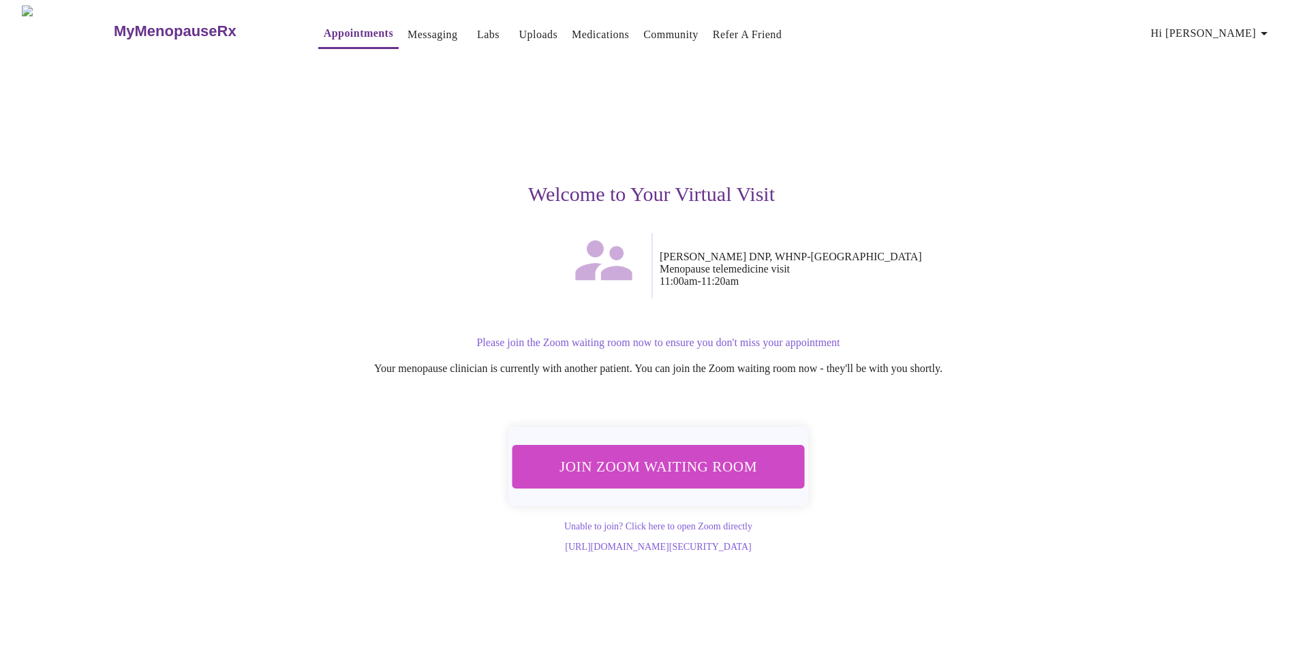 Image resolution: width=1303 pixels, height=650 pixels. Describe the element at coordinates (658, 343) in the screenshot. I see `p: Please join the Zoom waiting room now to ensure you don't miss your appointment` at that location.